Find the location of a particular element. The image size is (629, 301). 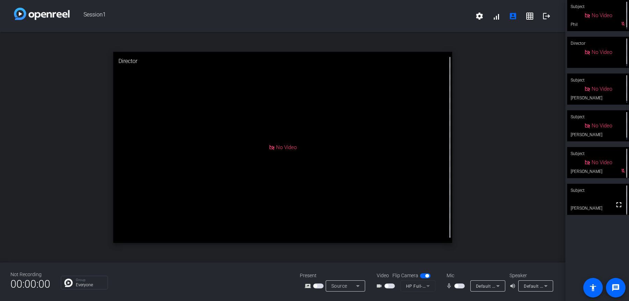

mat-icon: logout is located at coordinates (547, 16).